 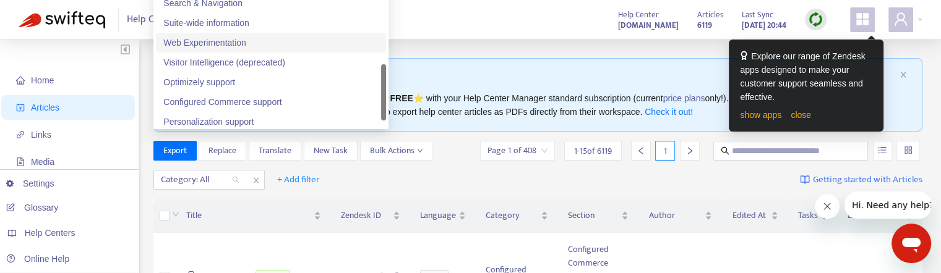 I want to click on strong: 6119, so click(x=704, y=25).